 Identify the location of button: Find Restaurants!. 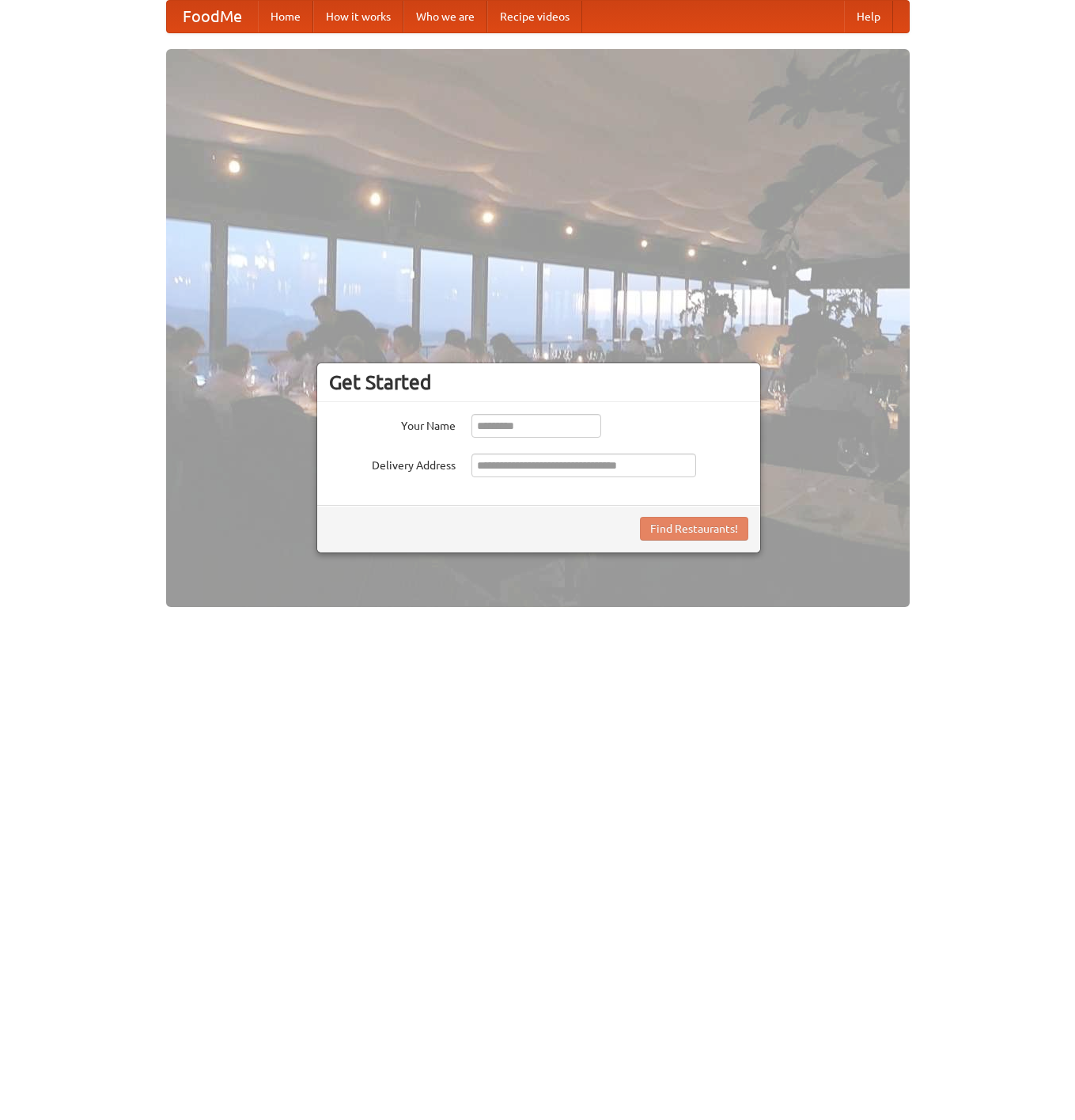
(693, 529).